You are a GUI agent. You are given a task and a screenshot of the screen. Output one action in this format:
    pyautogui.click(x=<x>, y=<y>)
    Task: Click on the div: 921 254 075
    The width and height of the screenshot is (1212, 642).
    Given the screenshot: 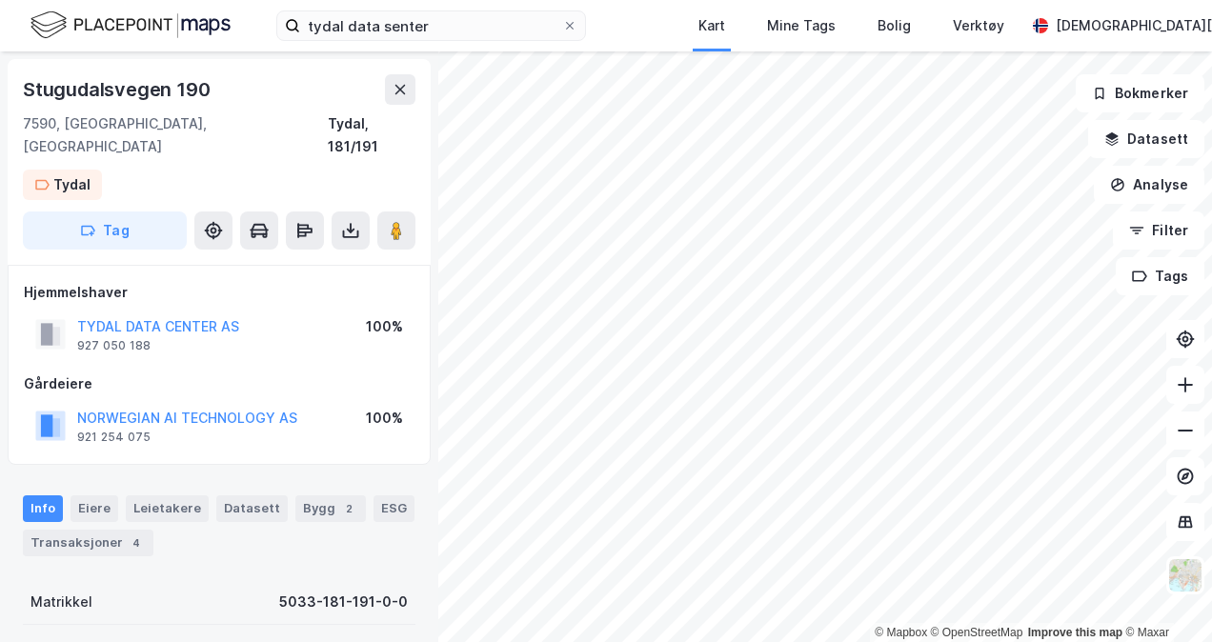 What is the action you would take?
    pyautogui.click(x=113, y=437)
    